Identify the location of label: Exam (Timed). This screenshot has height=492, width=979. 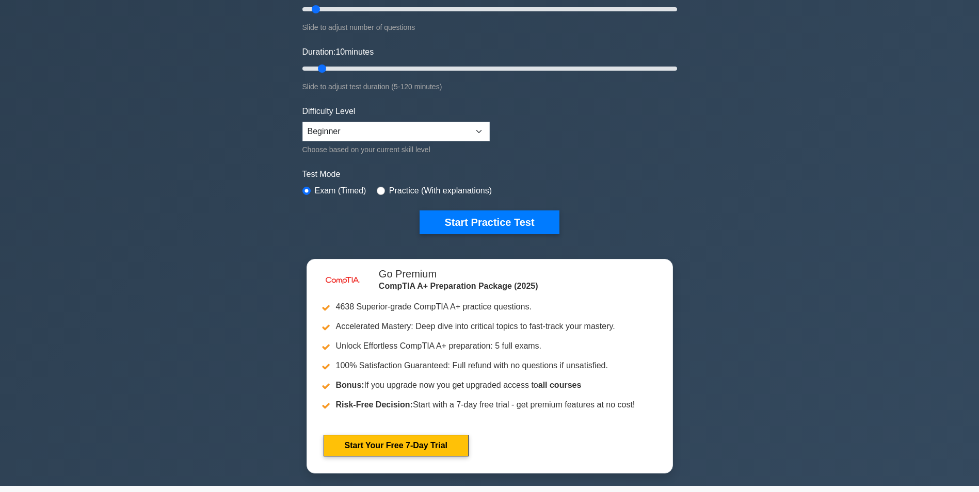
(341, 191).